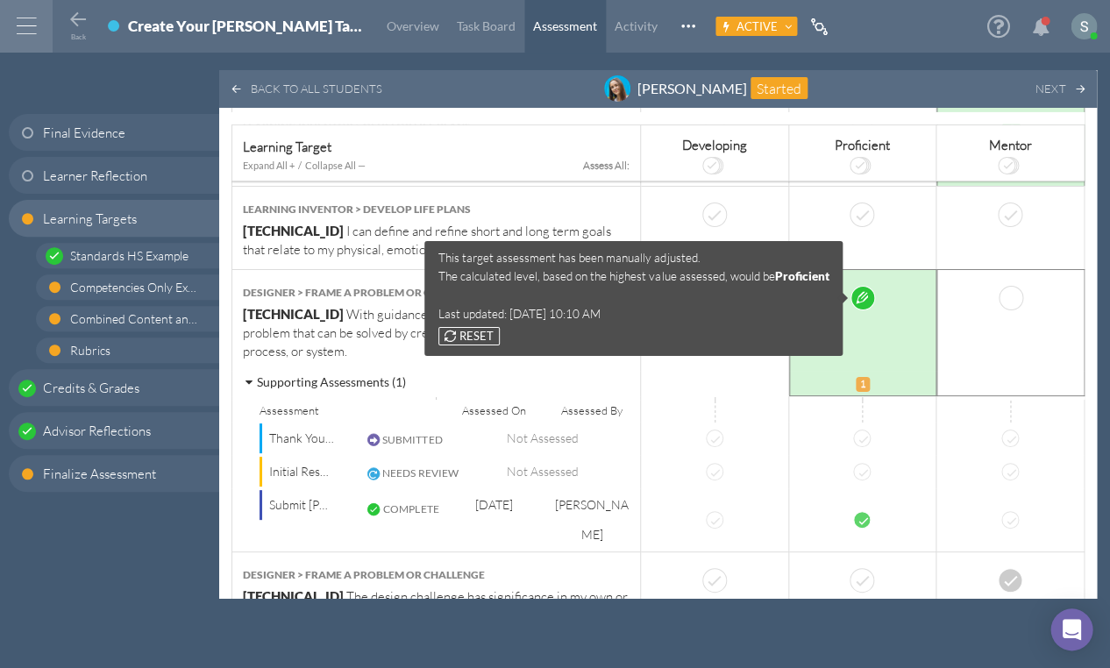 The width and height of the screenshot is (1110, 668). Describe the element at coordinates (413, 25) in the screenshot. I see `span: Overview` at that location.